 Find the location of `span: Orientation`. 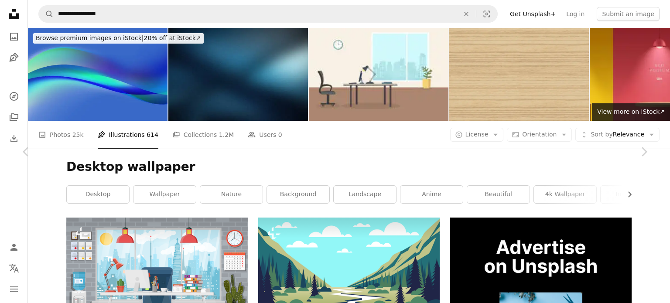

span: Orientation is located at coordinates (539, 134).